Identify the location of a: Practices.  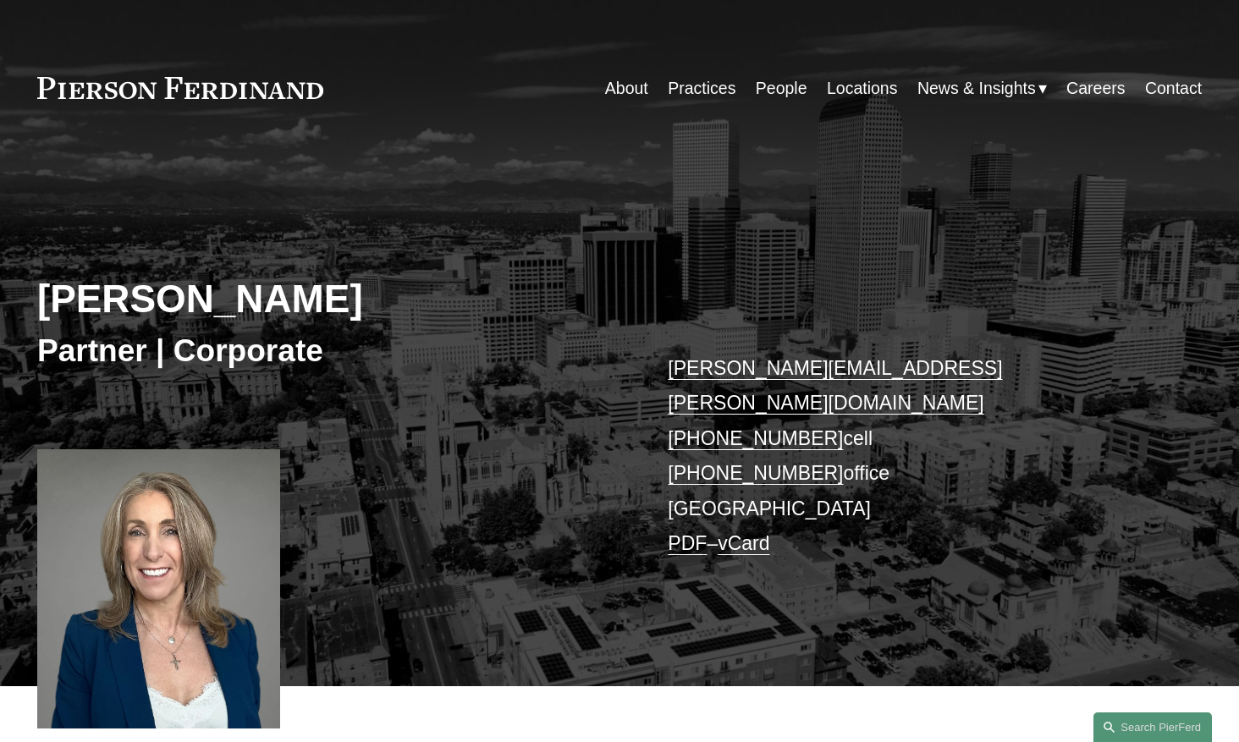
(702, 88).